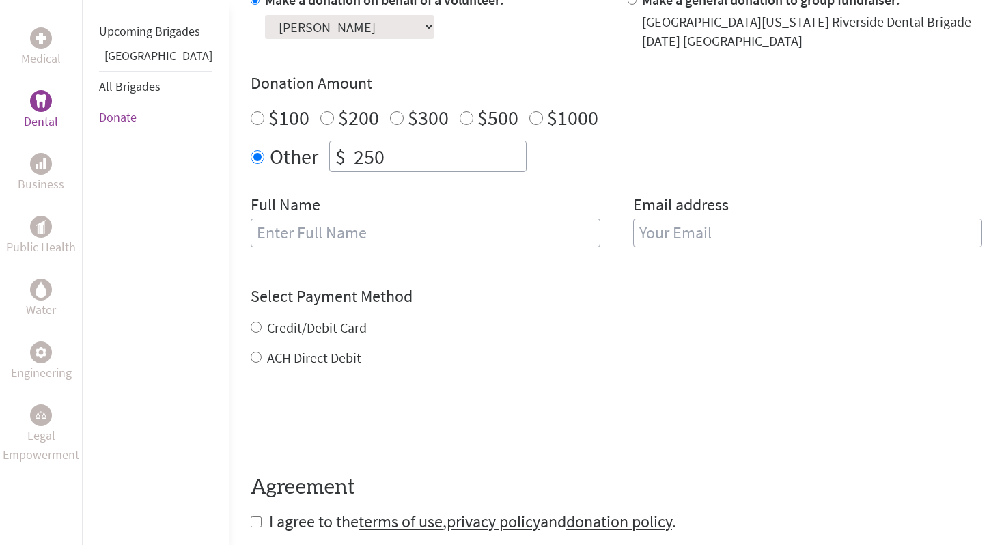 Image resolution: width=1004 pixels, height=545 pixels. Describe the element at coordinates (41, 352) in the screenshot. I see `div: Engineering` at that location.